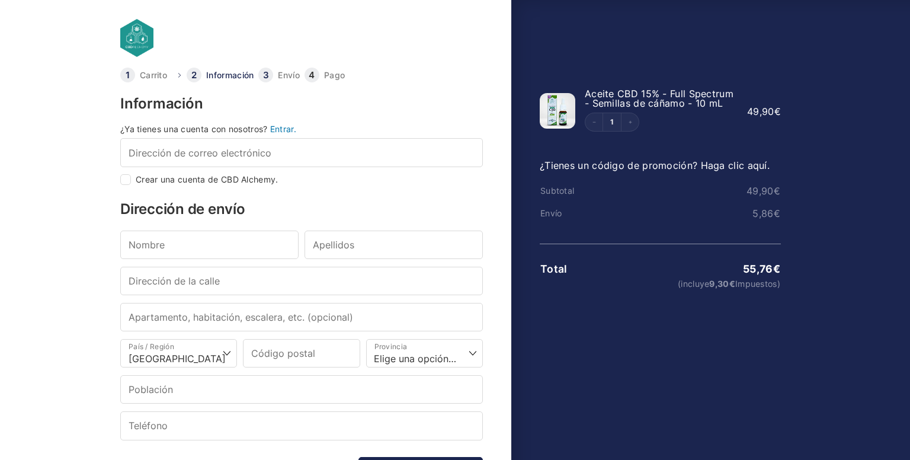 Image resolution: width=910 pixels, height=460 pixels. What do you see at coordinates (194, 129) in the screenshot?
I see `span: ¿Ya tienes una cuenta con nosotros?` at bounding box center [194, 129].